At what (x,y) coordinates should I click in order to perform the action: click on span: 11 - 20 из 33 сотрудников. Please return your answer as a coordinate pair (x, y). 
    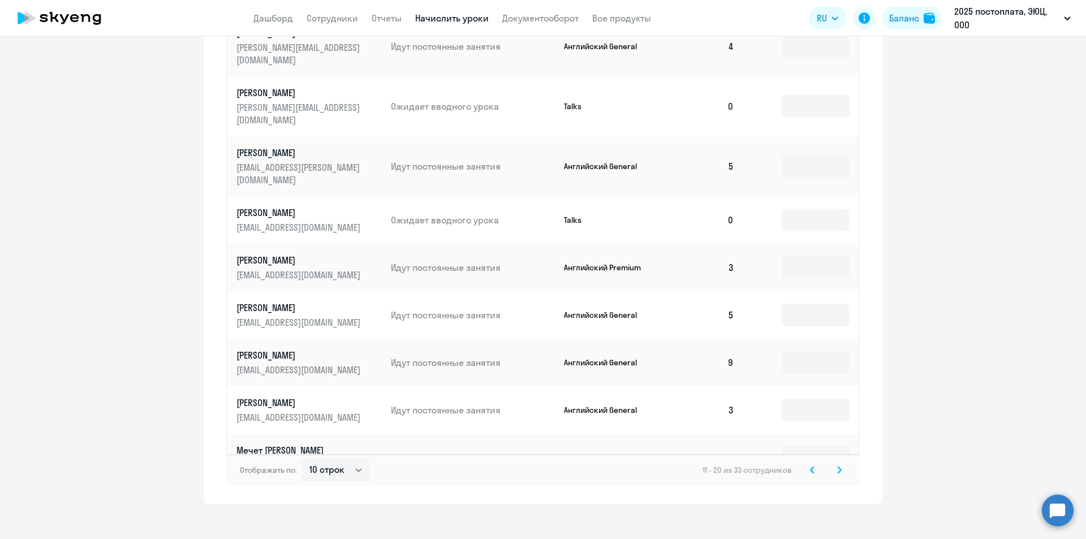
    Looking at the image, I should click on (747, 470).